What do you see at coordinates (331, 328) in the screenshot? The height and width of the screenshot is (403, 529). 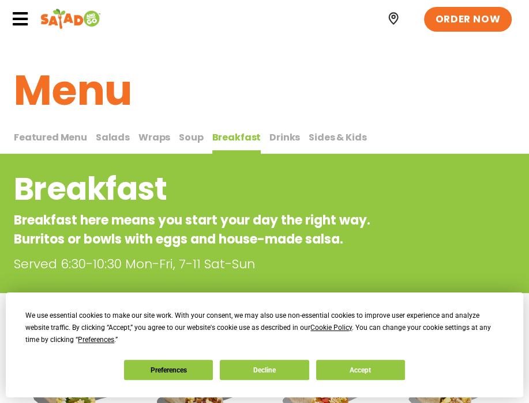 I see `span: Cookie Policy` at bounding box center [331, 328].